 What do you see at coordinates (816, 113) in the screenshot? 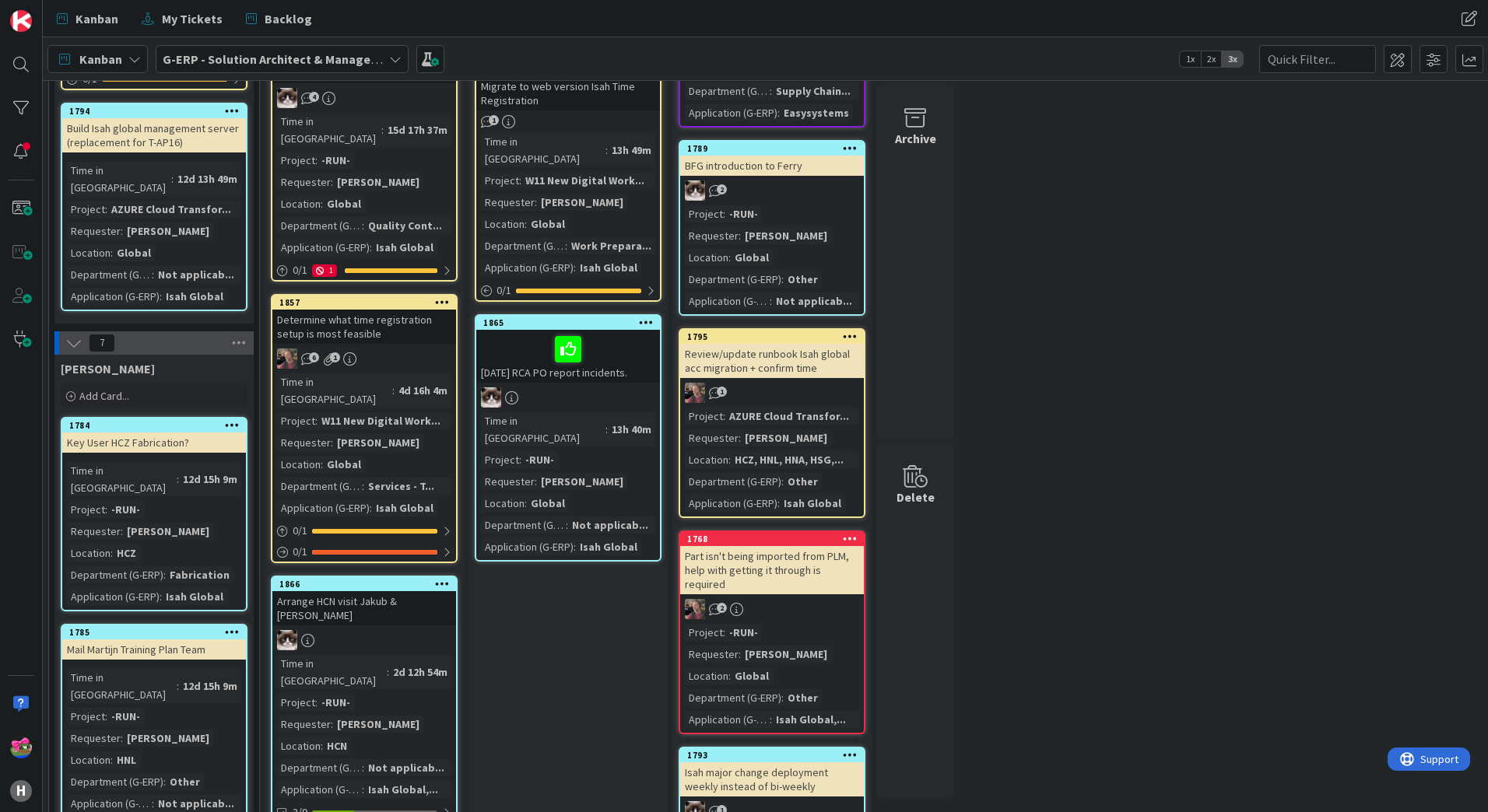
I see `div: Easysystems` at bounding box center [816, 113].